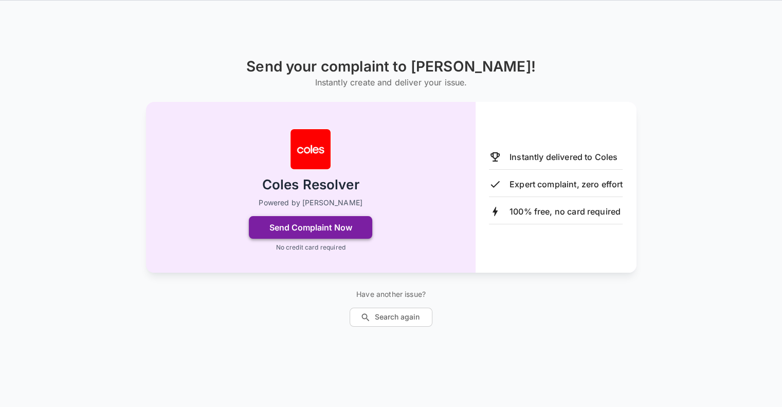  What do you see at coordinates (391, 294) in the screenshot?
I see `p: Have another issue?` at bounding box center [391, 294].